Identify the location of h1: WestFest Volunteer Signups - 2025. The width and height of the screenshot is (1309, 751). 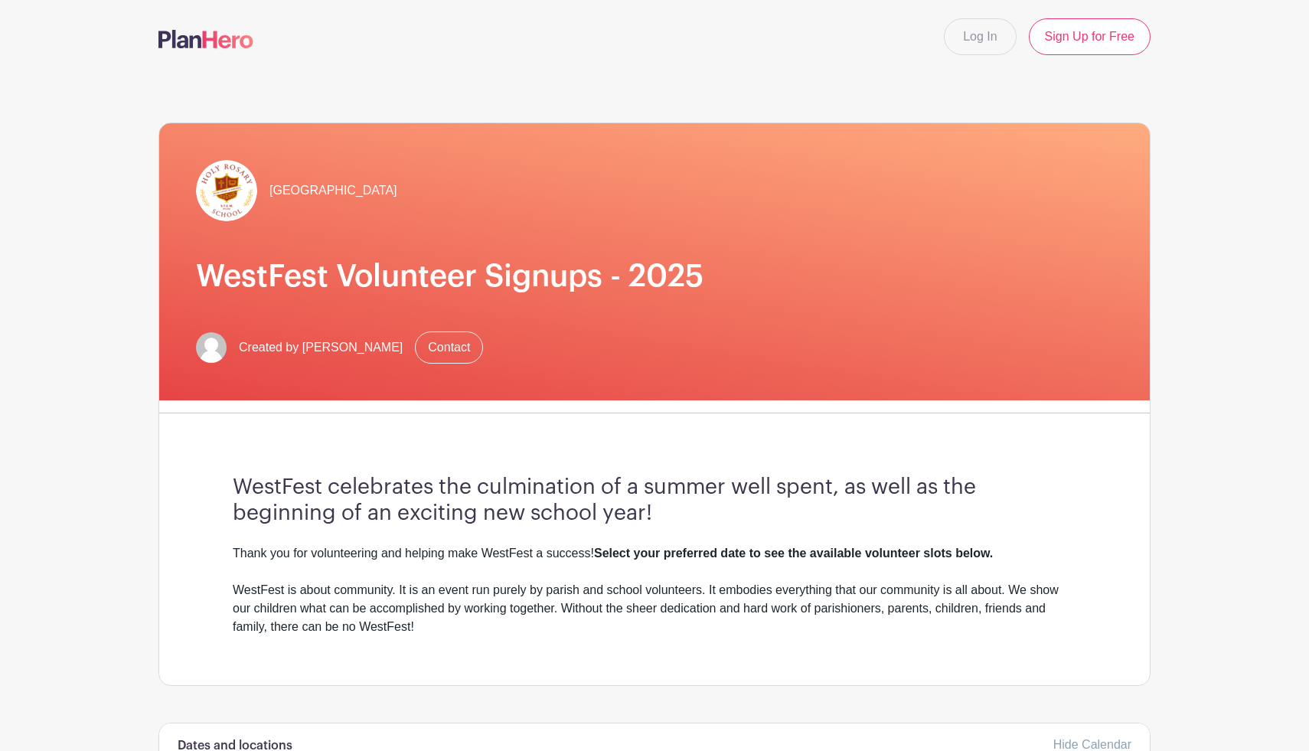
(654, 276).